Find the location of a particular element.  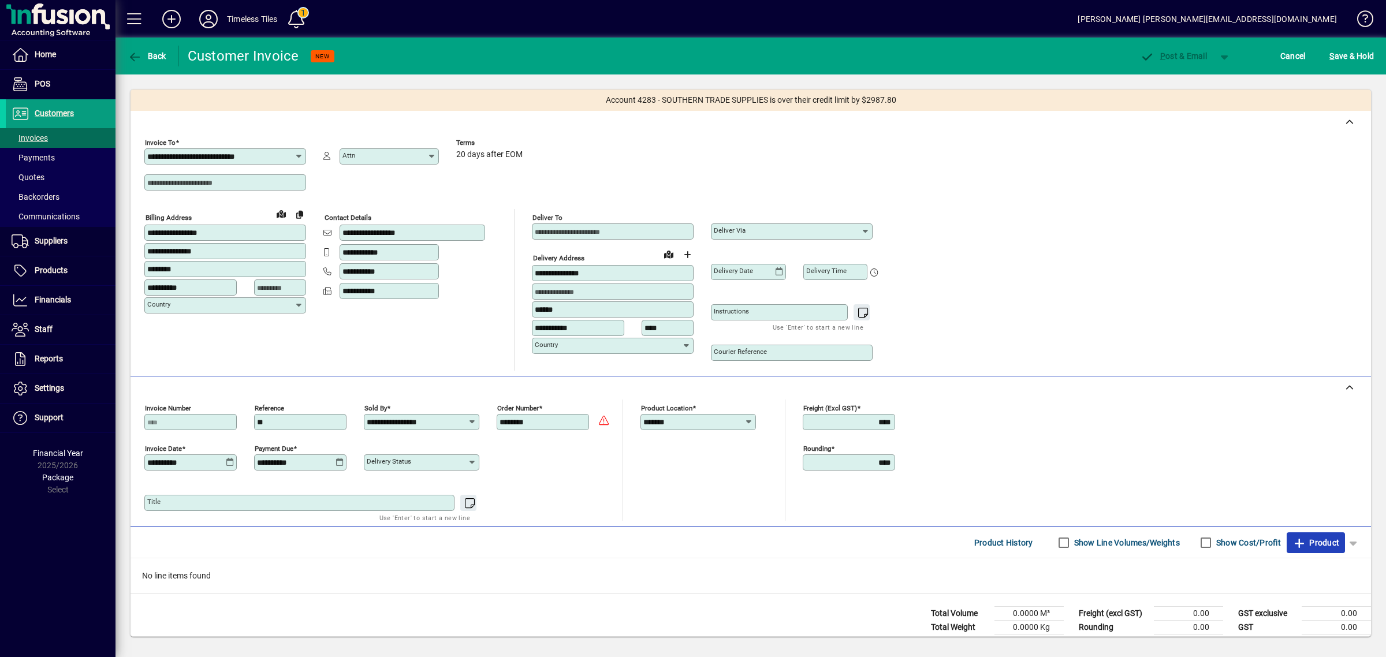

mat-label: Delivery date is located at coordinates (733, 271).